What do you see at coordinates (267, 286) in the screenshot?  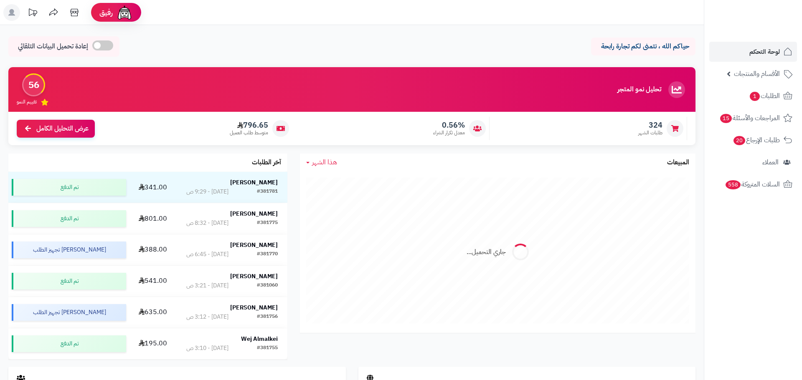 I see `div: #381060` at bounding box center [267, 286].